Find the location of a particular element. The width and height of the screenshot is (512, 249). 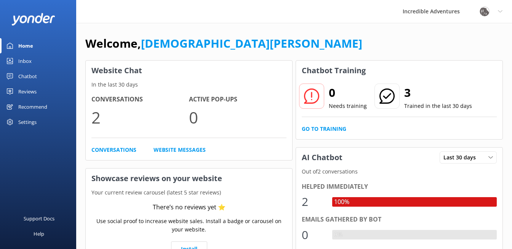

span: Last 30 days is located at coordinates (462, 157).